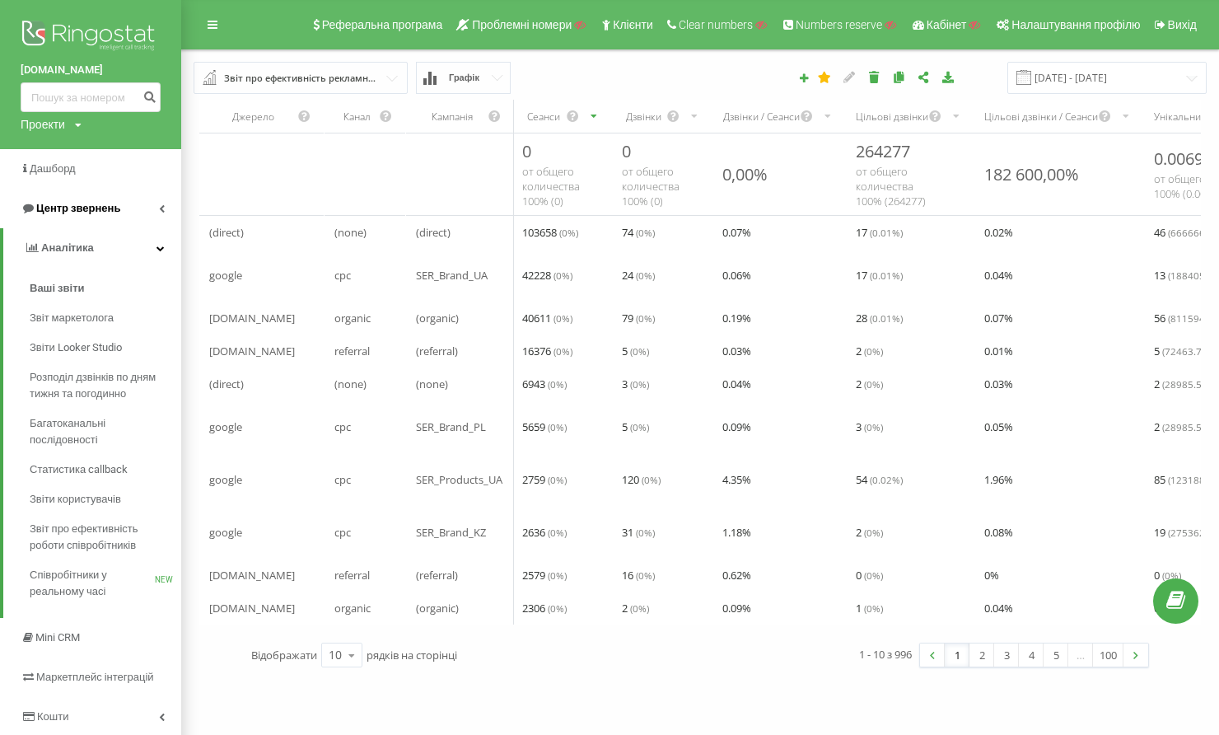 The width and height of the screenshot is (1219, 735). I want to click on button: Графік, so click(463, 77).